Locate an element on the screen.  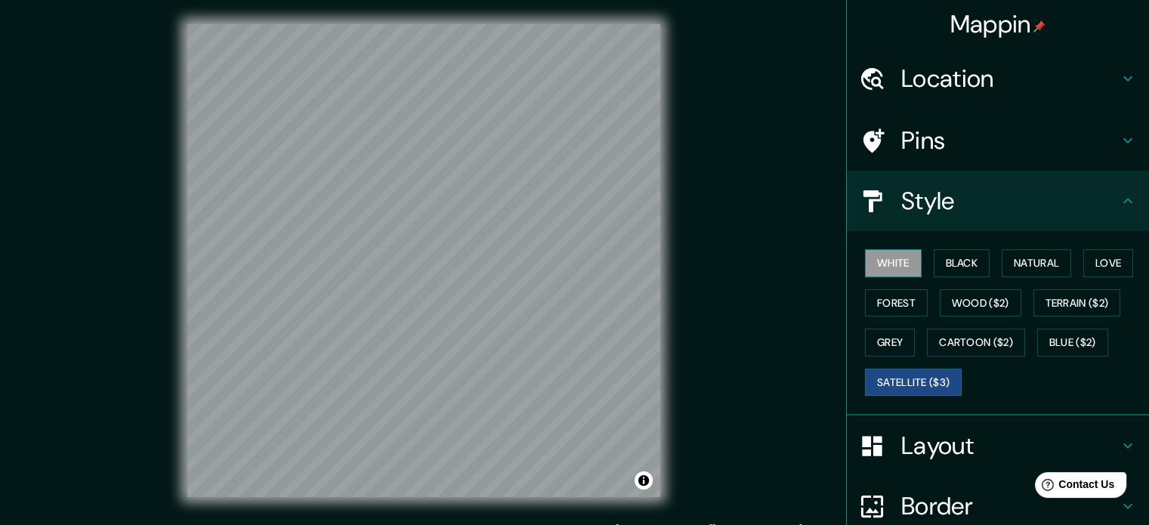
button: Cartoon ($2) is located at coordinates (976, 342).